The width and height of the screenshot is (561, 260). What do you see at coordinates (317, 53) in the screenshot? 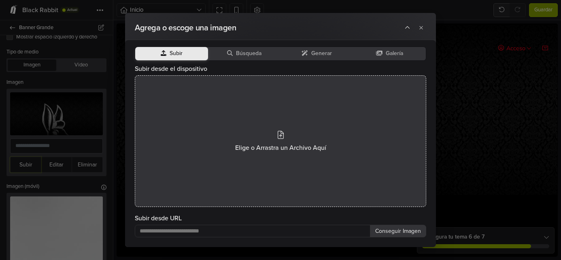
I see `button: Generar` at bounding box center [317, 53].